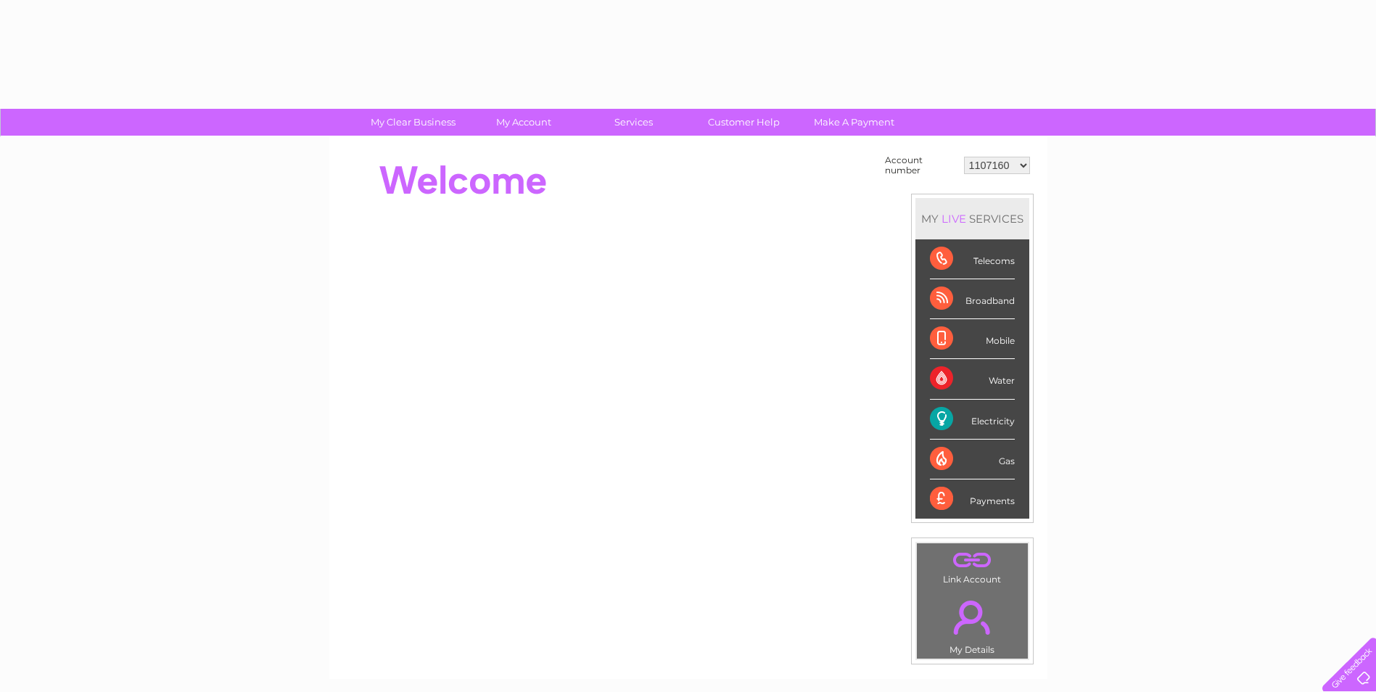  What do you see at coordinates (920, 165) in the screenshot?
I see `td: Account number` at bounding box center [920, 165].